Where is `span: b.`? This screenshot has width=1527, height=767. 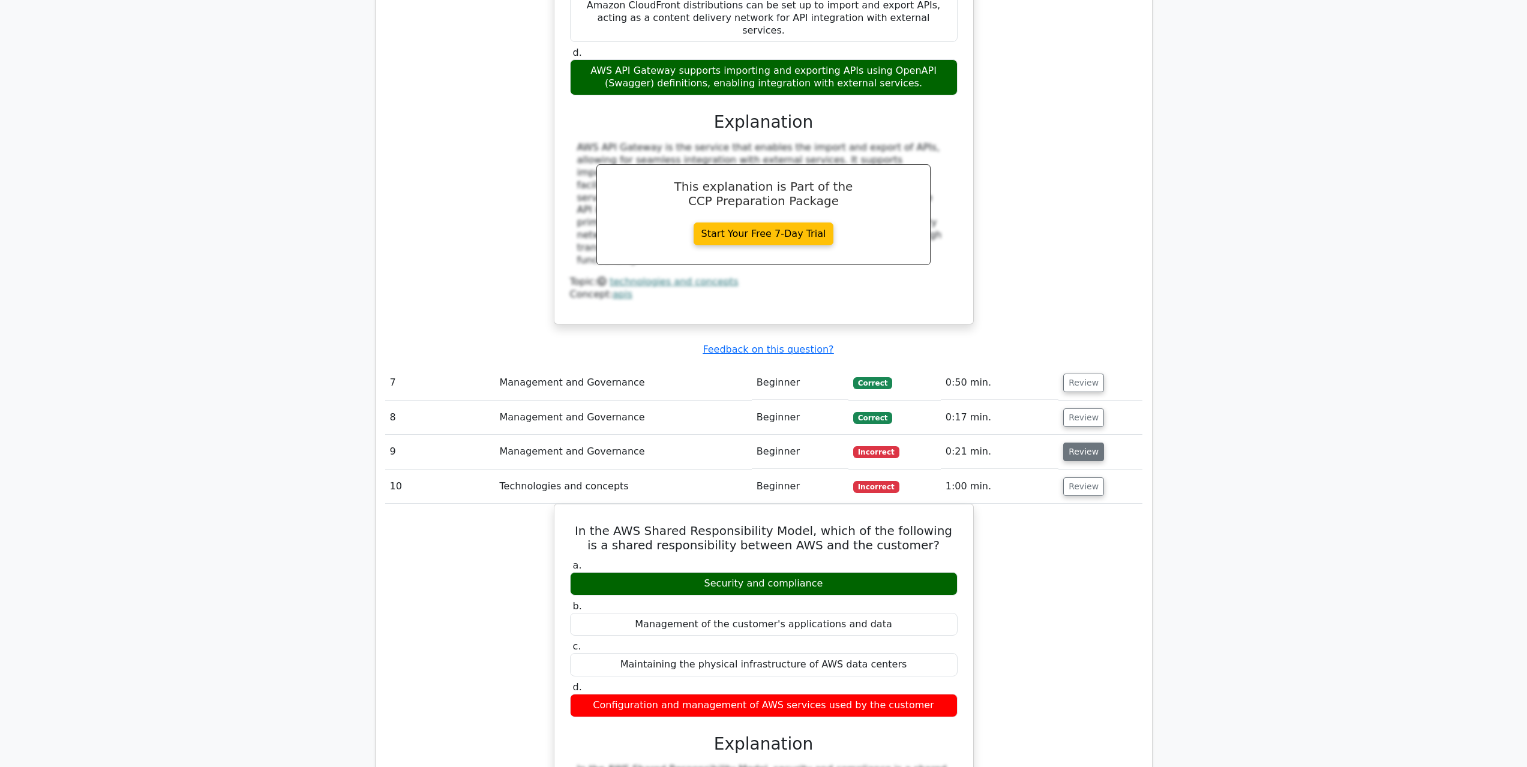
span: b. is located at coordinates (577, 606).